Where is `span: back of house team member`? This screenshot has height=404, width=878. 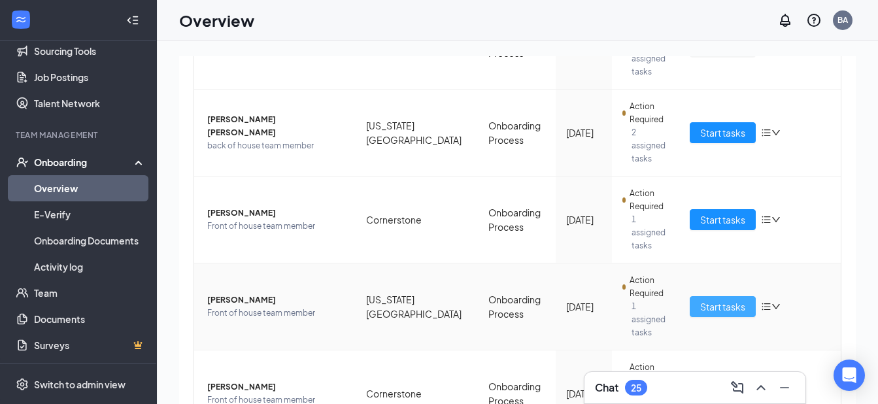
span: back of house team member is located at coordinates (276, 146).